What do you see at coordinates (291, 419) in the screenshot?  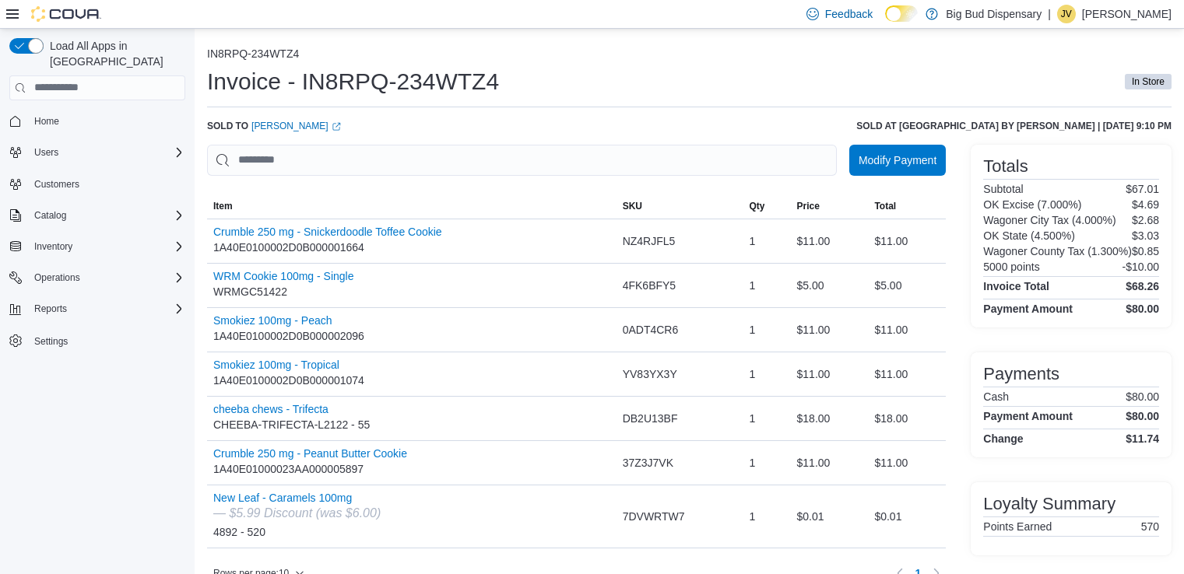 I see `div: CHEEBA-TRIFECTA-L2122 - 55` at bounding box center [291, 419].